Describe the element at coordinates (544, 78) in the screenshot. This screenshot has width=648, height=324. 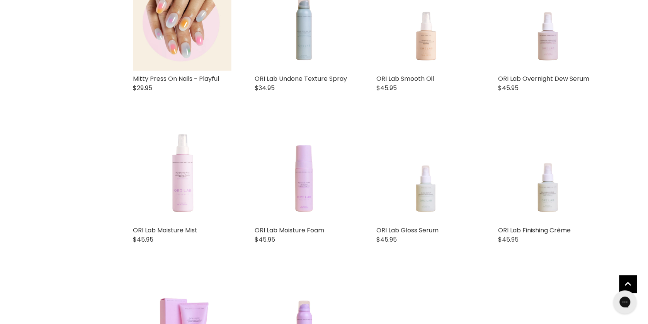
I see `a: ORI Lab Overnight Dew Serum` at that location.